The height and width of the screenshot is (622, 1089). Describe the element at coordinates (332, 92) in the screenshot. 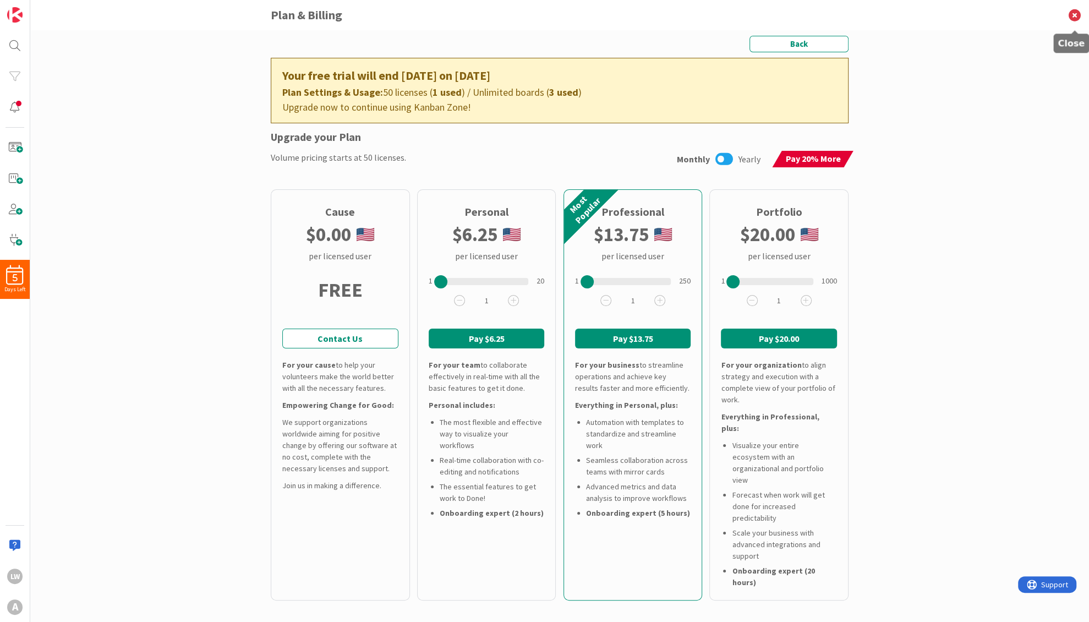

I see `b: Plan Settings & Usage:` at that location.